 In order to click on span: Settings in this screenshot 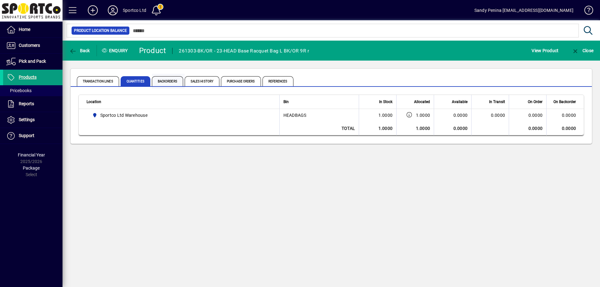, I will do `click(27, 120)`.